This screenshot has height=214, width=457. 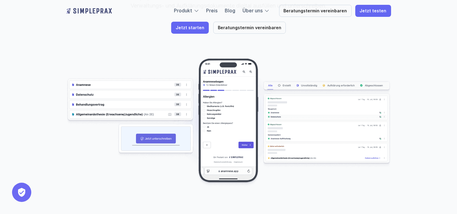 What do you see at coordinates (190, 28) in the screenshot?
I see `a: Jetzt starten` at bounding box center [190, 28].